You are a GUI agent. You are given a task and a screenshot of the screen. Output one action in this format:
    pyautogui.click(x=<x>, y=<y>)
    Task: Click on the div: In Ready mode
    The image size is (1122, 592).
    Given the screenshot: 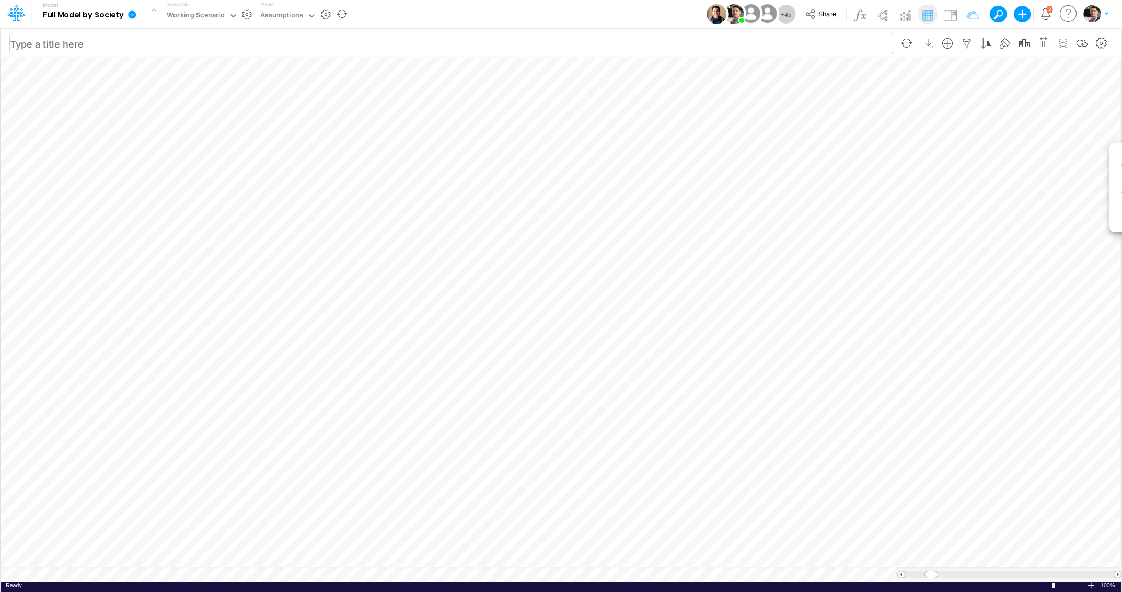 What is the action you would take?
    pyautogui.click(x=14, y=585)
    